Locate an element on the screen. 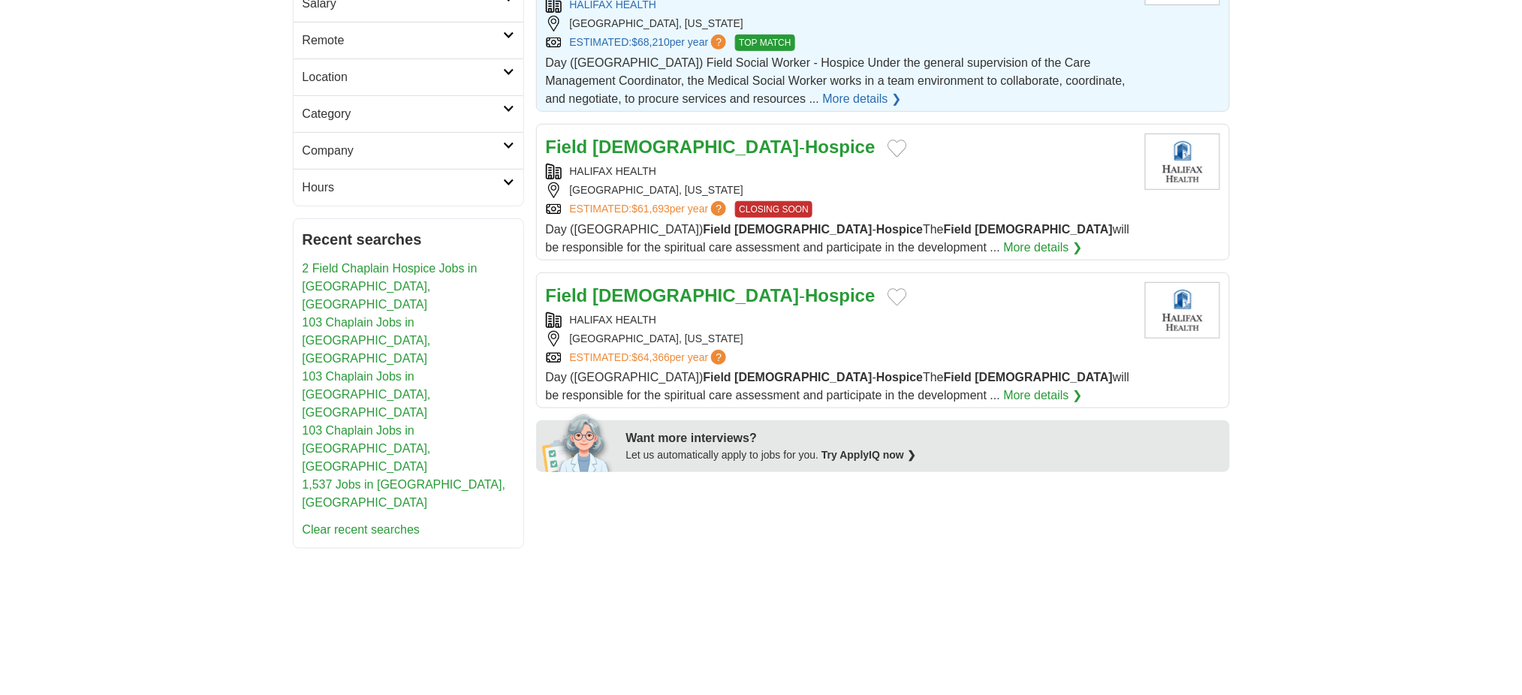 The height and width of the screenshot is (695, 1522). a: ESTIMATED:$68,210per year? is located at coordinates (650, 43).